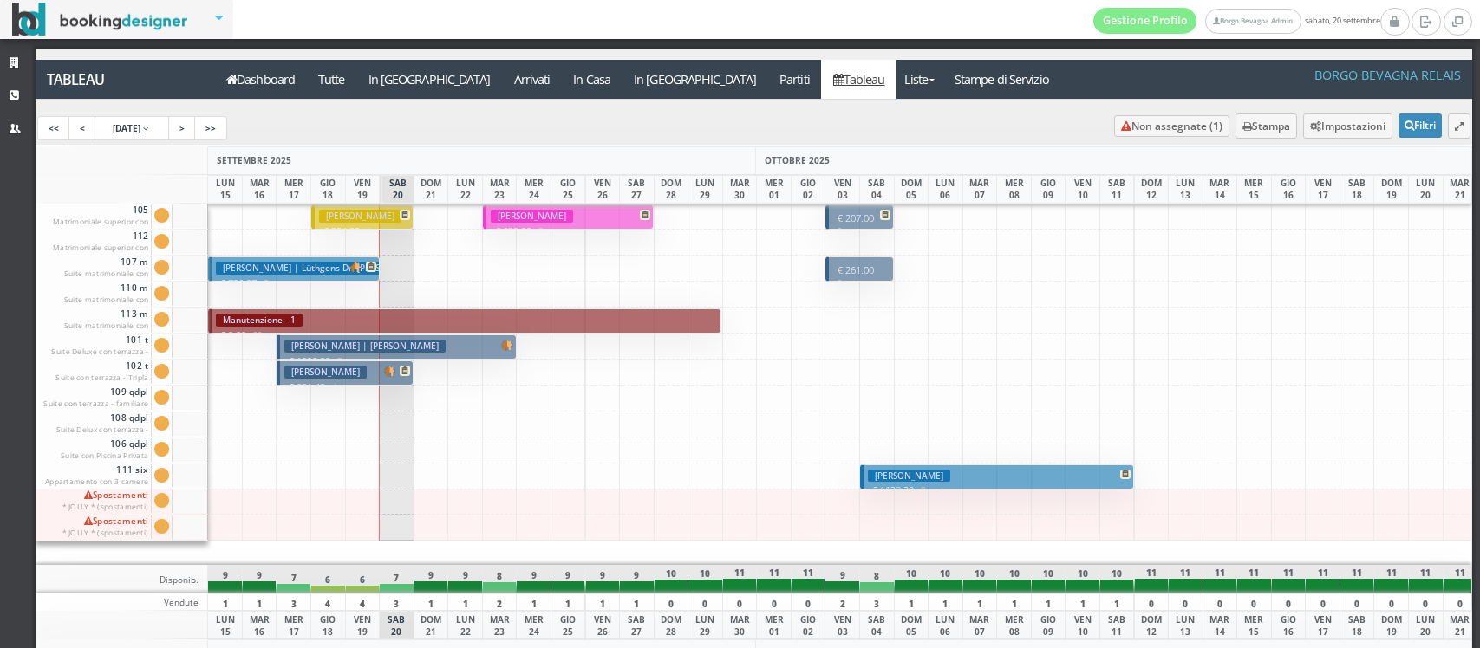 This screenshot has width=1480, height=648. What do you see at coordinates (362, 602) in the screenshot?
I see `div: 4` at bounding box center [362, 602].